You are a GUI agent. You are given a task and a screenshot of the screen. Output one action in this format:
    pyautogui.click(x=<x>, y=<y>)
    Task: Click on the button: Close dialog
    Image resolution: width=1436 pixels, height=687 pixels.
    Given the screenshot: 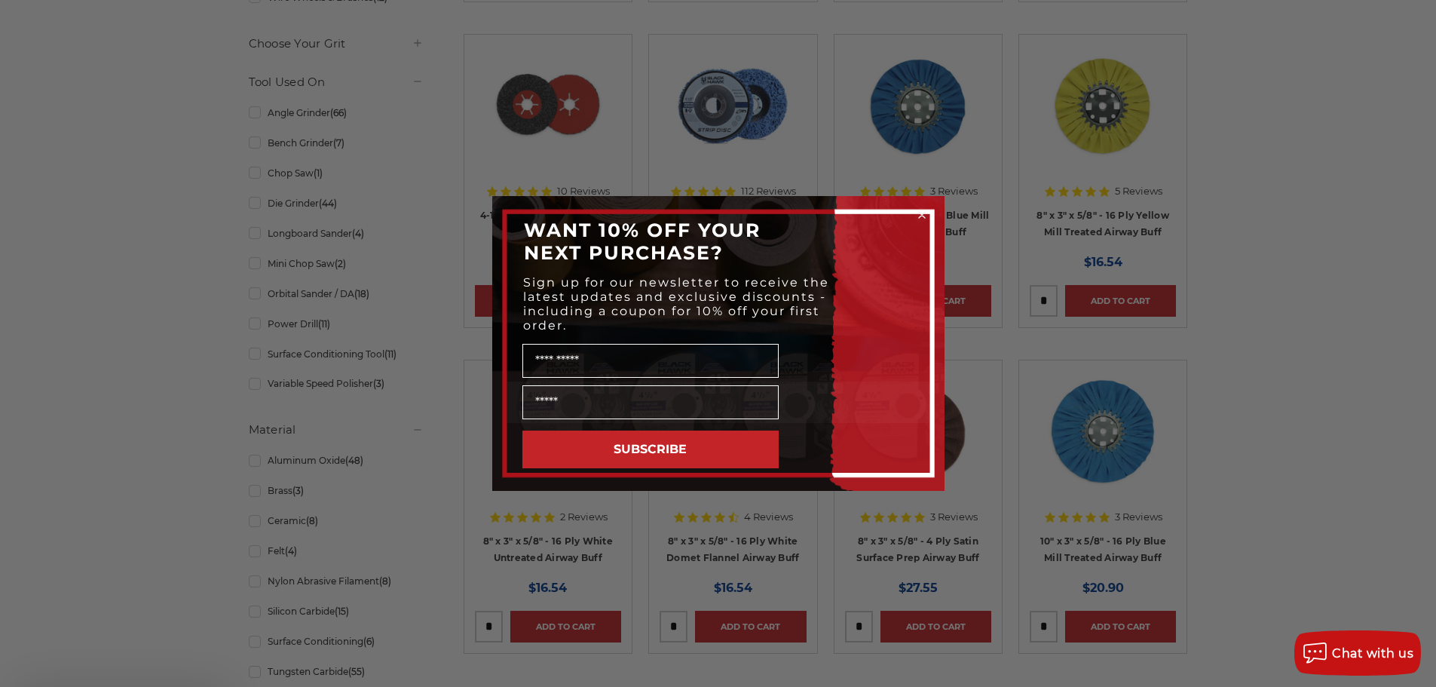 What is the action you would take?
    pyautogui.click(x=922, y=215)
    